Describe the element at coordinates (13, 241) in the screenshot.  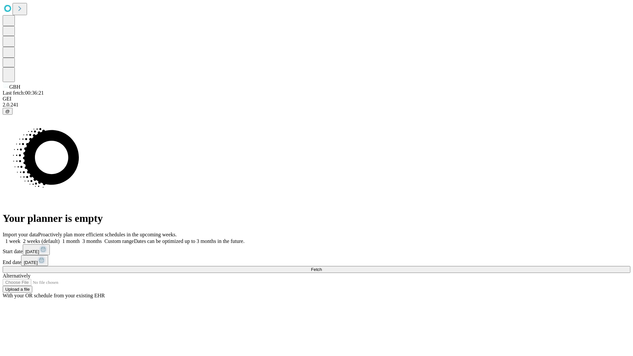
I see `span: 1 week` at that location.